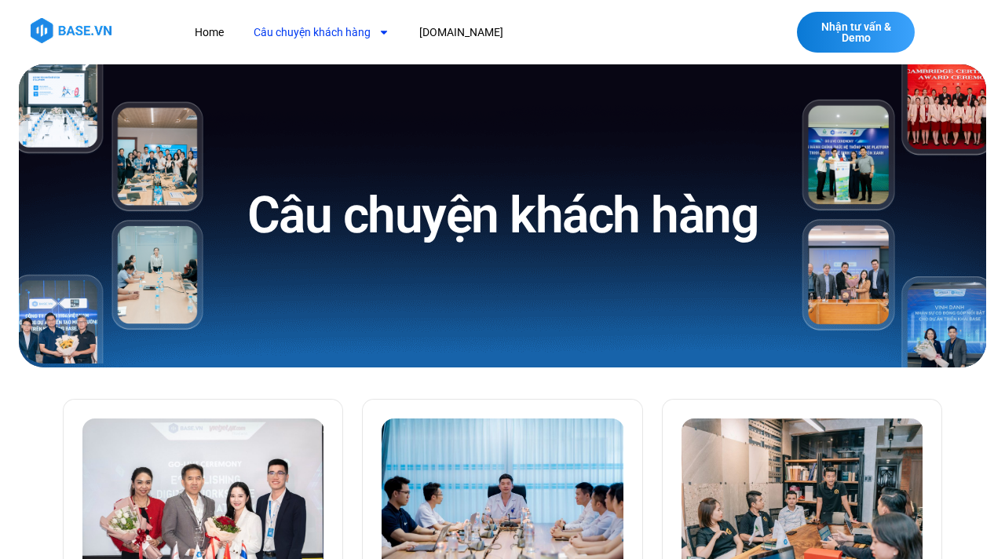  Describe the element at coordinates (450, 32) in the screenshot. I see `nav: Menu` at that location.